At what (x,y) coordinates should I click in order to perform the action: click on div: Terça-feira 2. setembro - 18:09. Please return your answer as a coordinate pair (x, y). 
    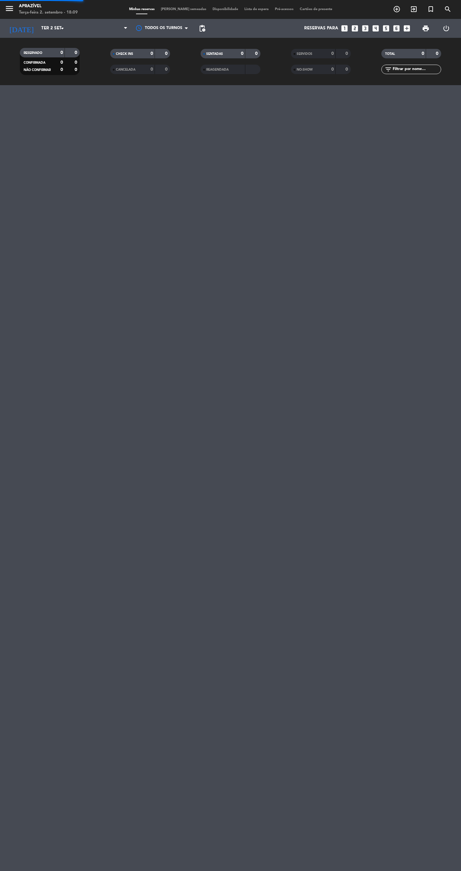
    Looking at the image, I should click on (48, 13).